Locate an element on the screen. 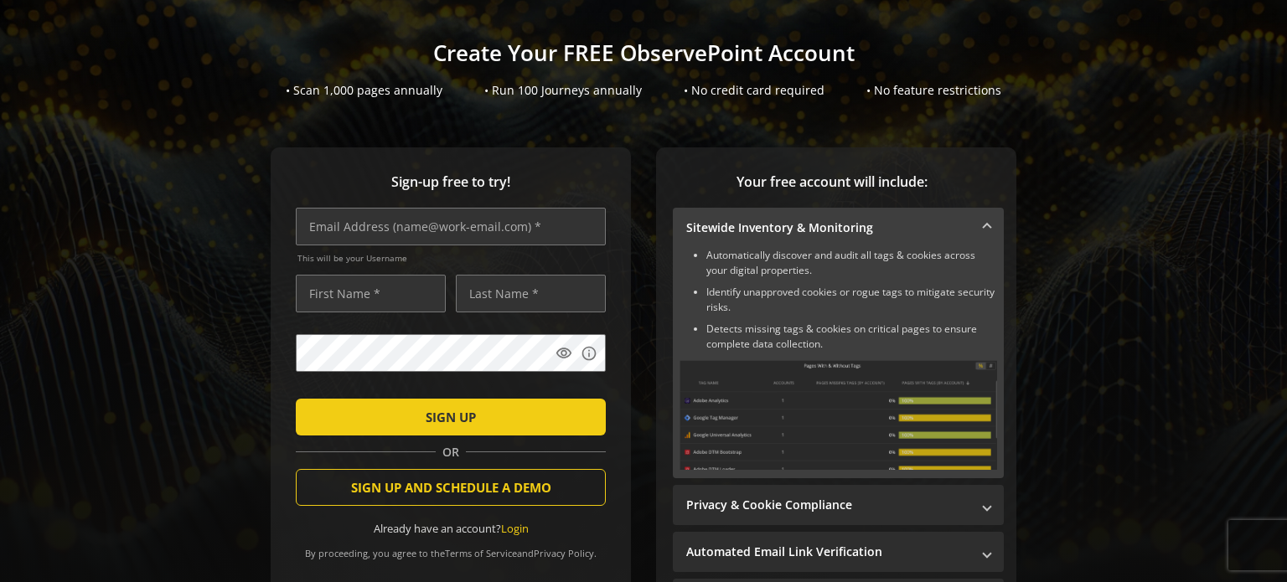 The image size is (1287, 582). mat-panel-title: Automated Email Link Verification is located at coordinates (828, 552).